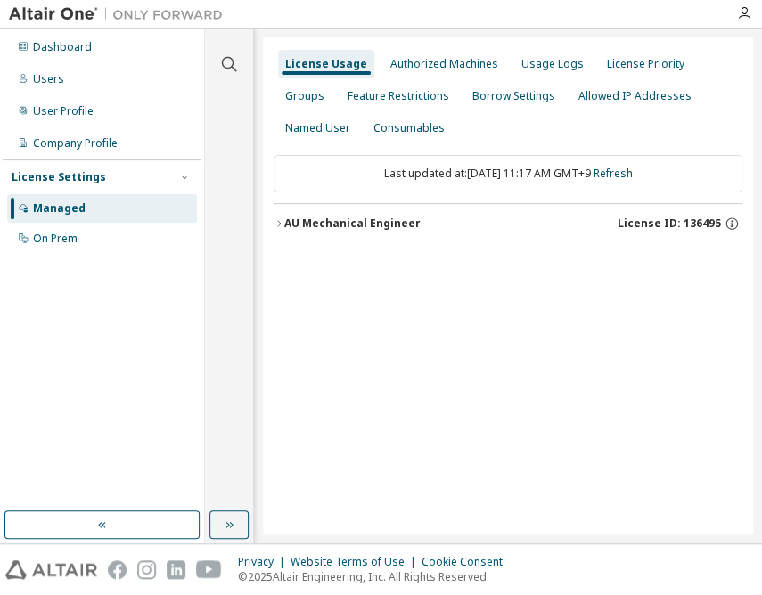 Image resolution: width=762 pixels, height=595 pixels. I want to click on img: facebook.svg, so click(117, 570).